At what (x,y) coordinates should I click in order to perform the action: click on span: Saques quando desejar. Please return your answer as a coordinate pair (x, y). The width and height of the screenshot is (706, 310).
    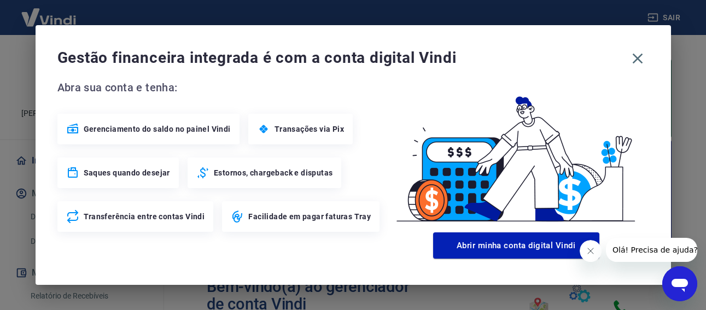
    Looking at the image, I should click on (127, 173).